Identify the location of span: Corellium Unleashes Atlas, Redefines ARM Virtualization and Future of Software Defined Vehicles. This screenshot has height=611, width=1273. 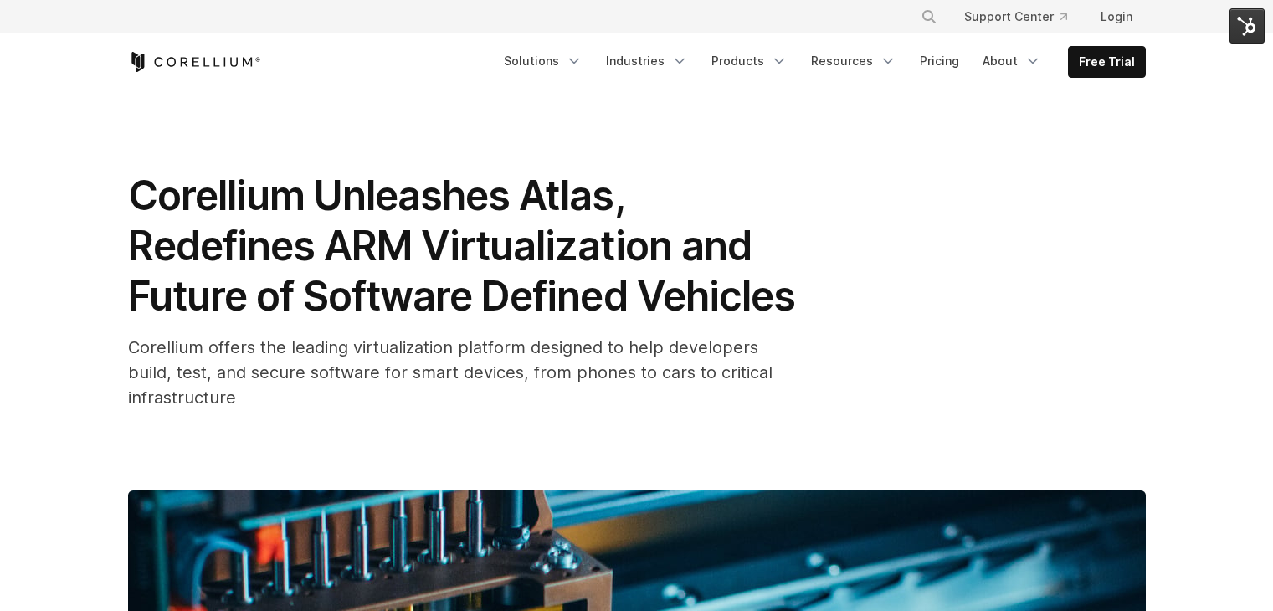
(461, 245).